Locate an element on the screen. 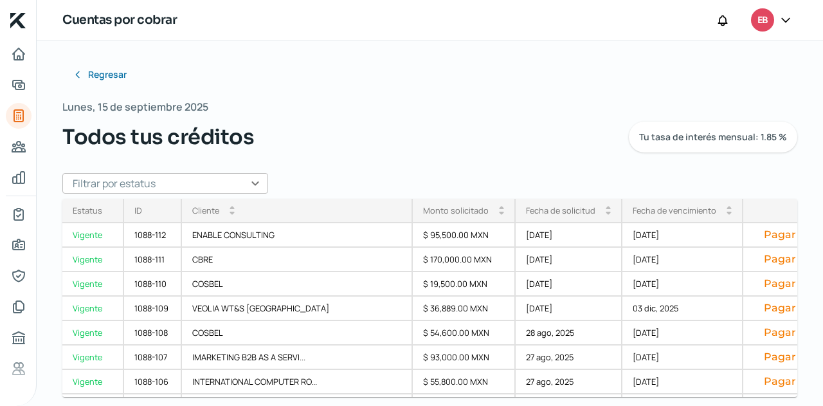 The width and height of the screenshot is (823, 406). div: $ 93,000.00 MXN is located at coordinates (464, 358).